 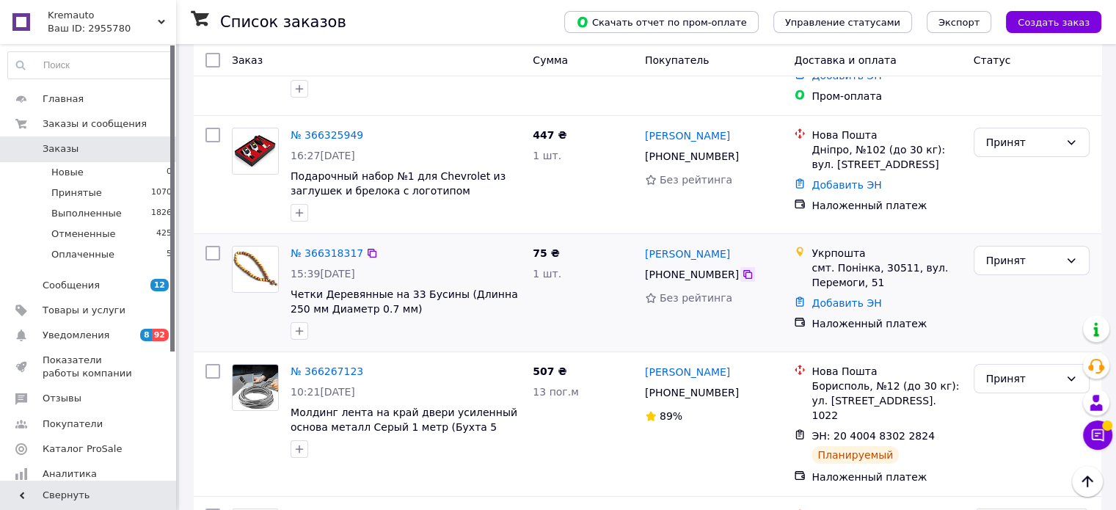 What do you see at coordinates (169, 172) in the screenshot?
I see `span: 0` at bounding box center [169, 172].